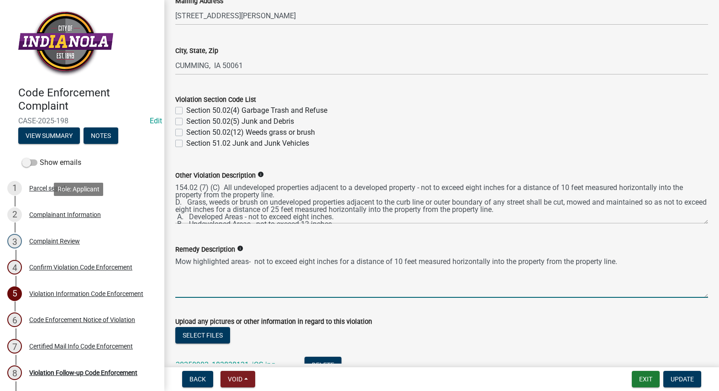 This screenshot has width=719, height=391. I want to click on div: 6, so click(15, 320).